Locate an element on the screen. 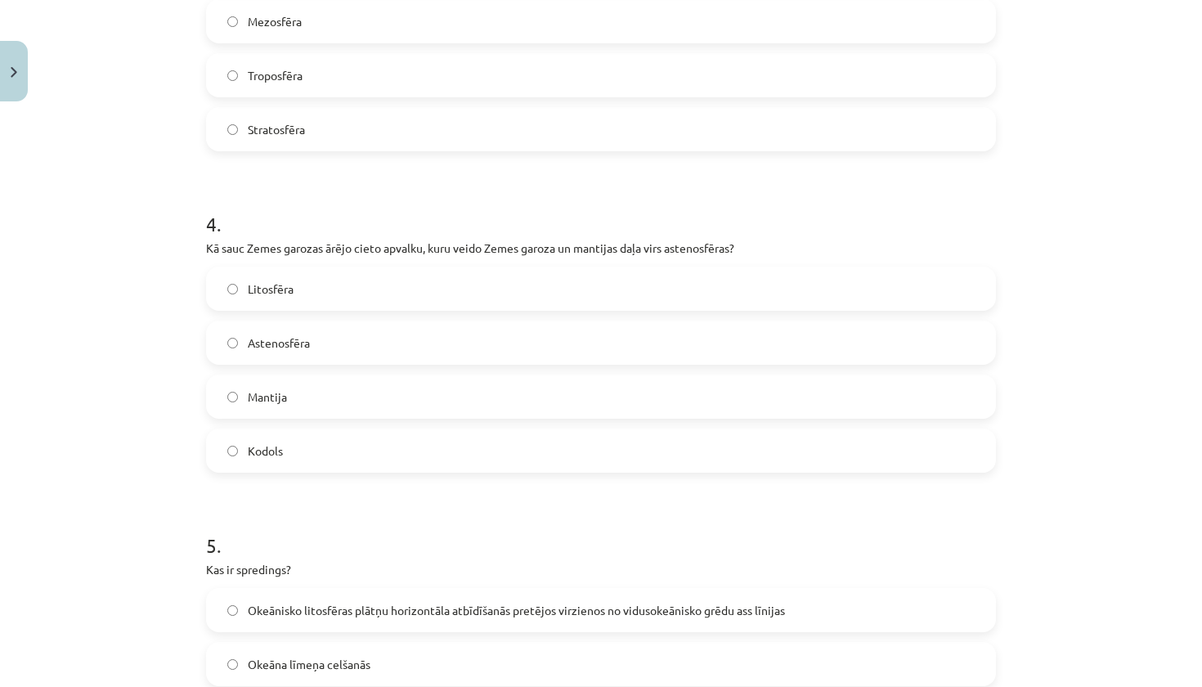 This screenshot has width=1202, height=687. input: Kodols is located at coordinates (232, 451).